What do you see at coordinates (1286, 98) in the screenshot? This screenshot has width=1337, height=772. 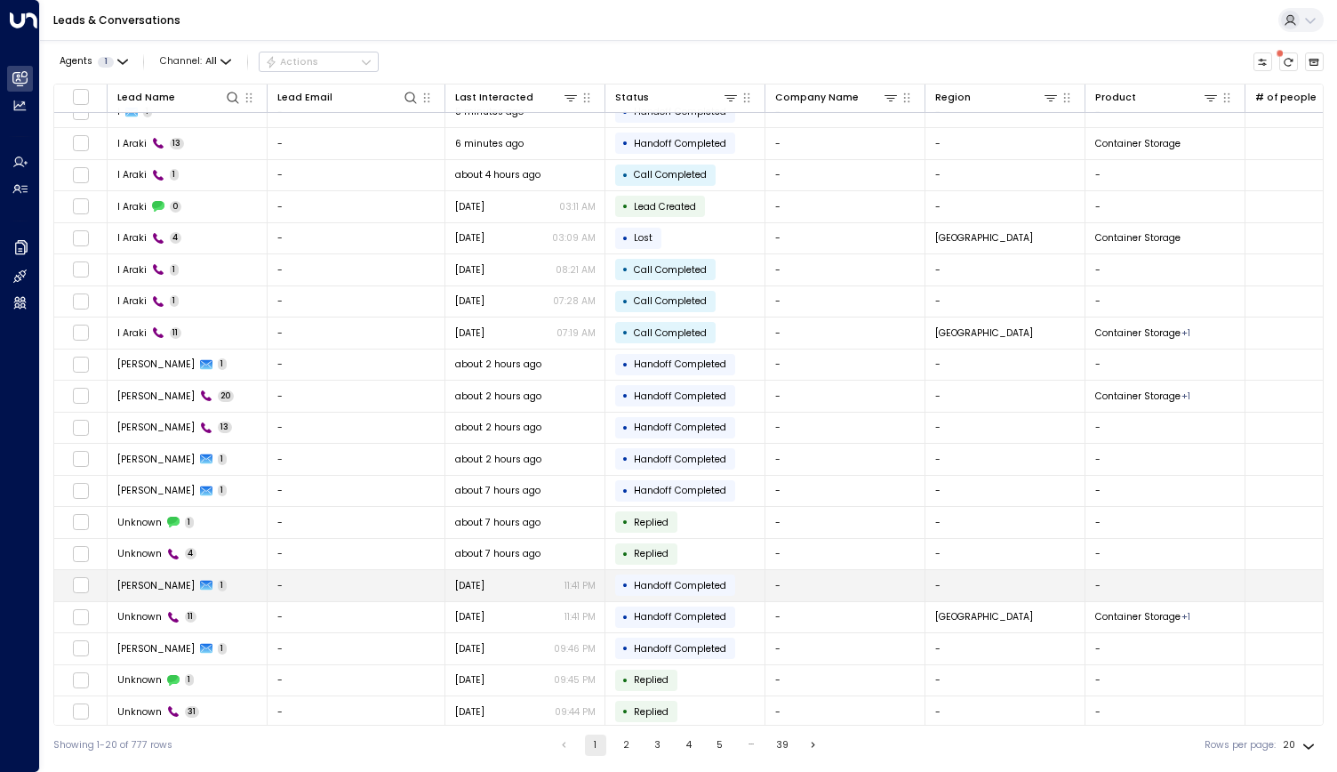 I see `div: # of people` at bounding box center [1286, 98].